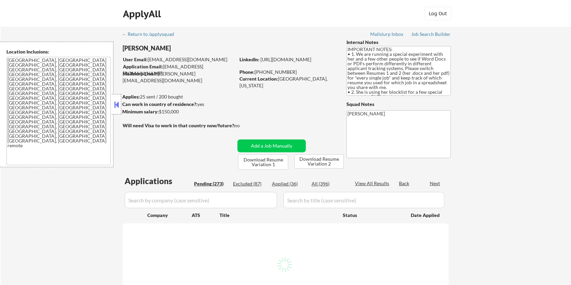 This screenshot has height=285, width=571. I want to click on strong: Minimum salary:, so click(141, 112).